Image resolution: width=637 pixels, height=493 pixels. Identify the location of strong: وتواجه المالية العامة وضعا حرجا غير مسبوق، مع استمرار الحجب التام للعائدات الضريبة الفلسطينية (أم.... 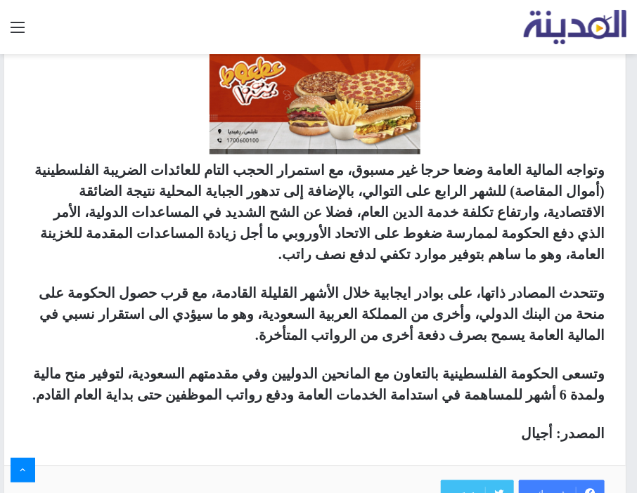
(319, 213).